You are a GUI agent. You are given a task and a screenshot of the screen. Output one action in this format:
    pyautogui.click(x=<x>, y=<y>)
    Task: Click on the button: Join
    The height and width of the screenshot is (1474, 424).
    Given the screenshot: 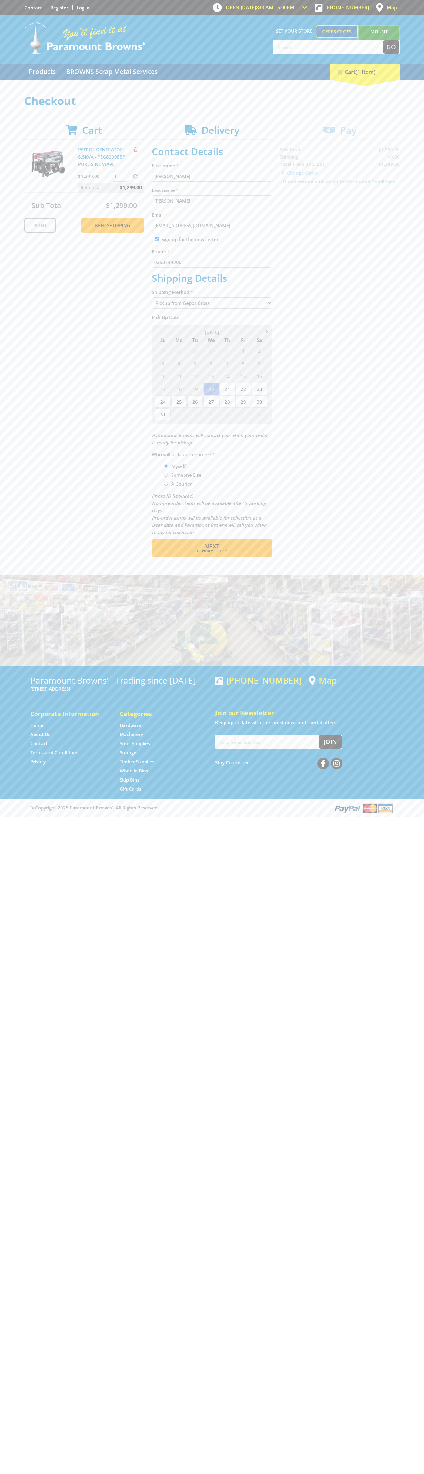 What is the action you would take?
    pyautogui.click(x=330, y=742)
    